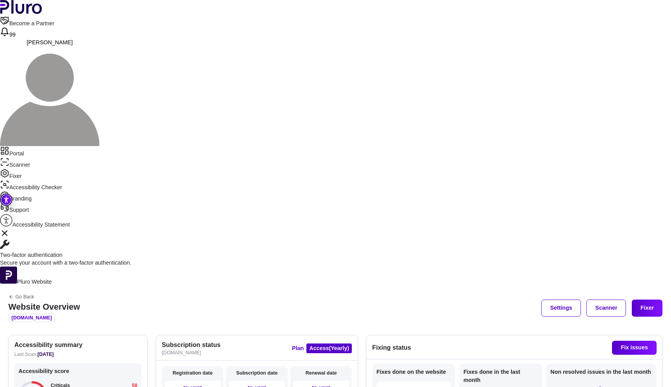 This screenshot has width=671, height=387. I want to click on h3: Renewal date, so click(321, 373).